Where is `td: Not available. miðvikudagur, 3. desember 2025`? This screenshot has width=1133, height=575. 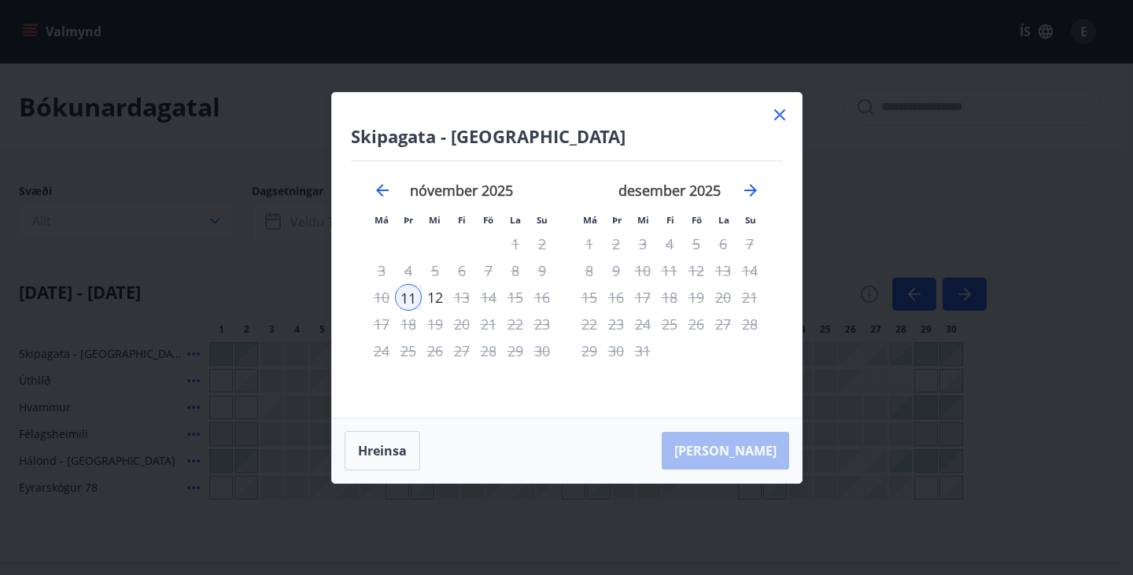
td: Not available. miðvikudagur, 3. desember 2025 is located at coordinates (643, 244).